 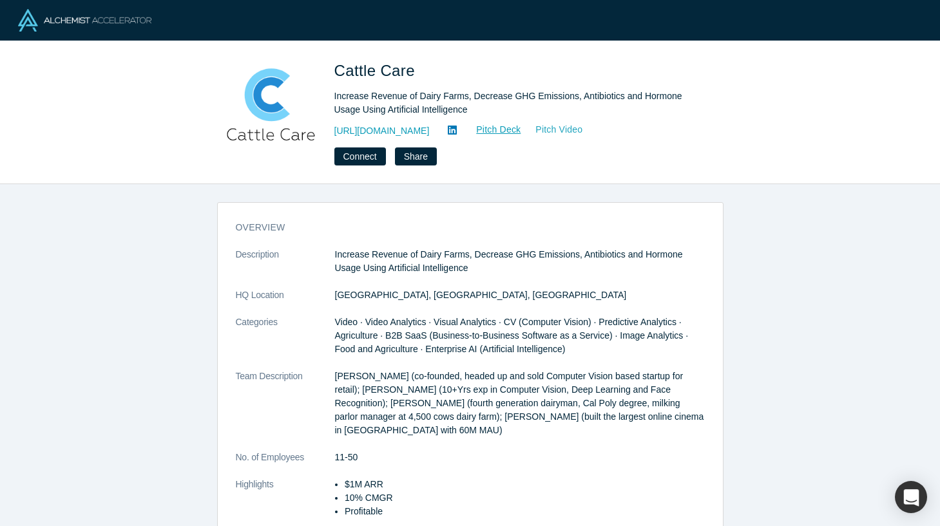 What do you see at coordinates (511, 336) in the screenshot?
I see `span: Video · Video Analytics · Visual Analytics · CV (Computer Vision) · Predictive Analytics · Agricu...` at bounding box center [511, 336].